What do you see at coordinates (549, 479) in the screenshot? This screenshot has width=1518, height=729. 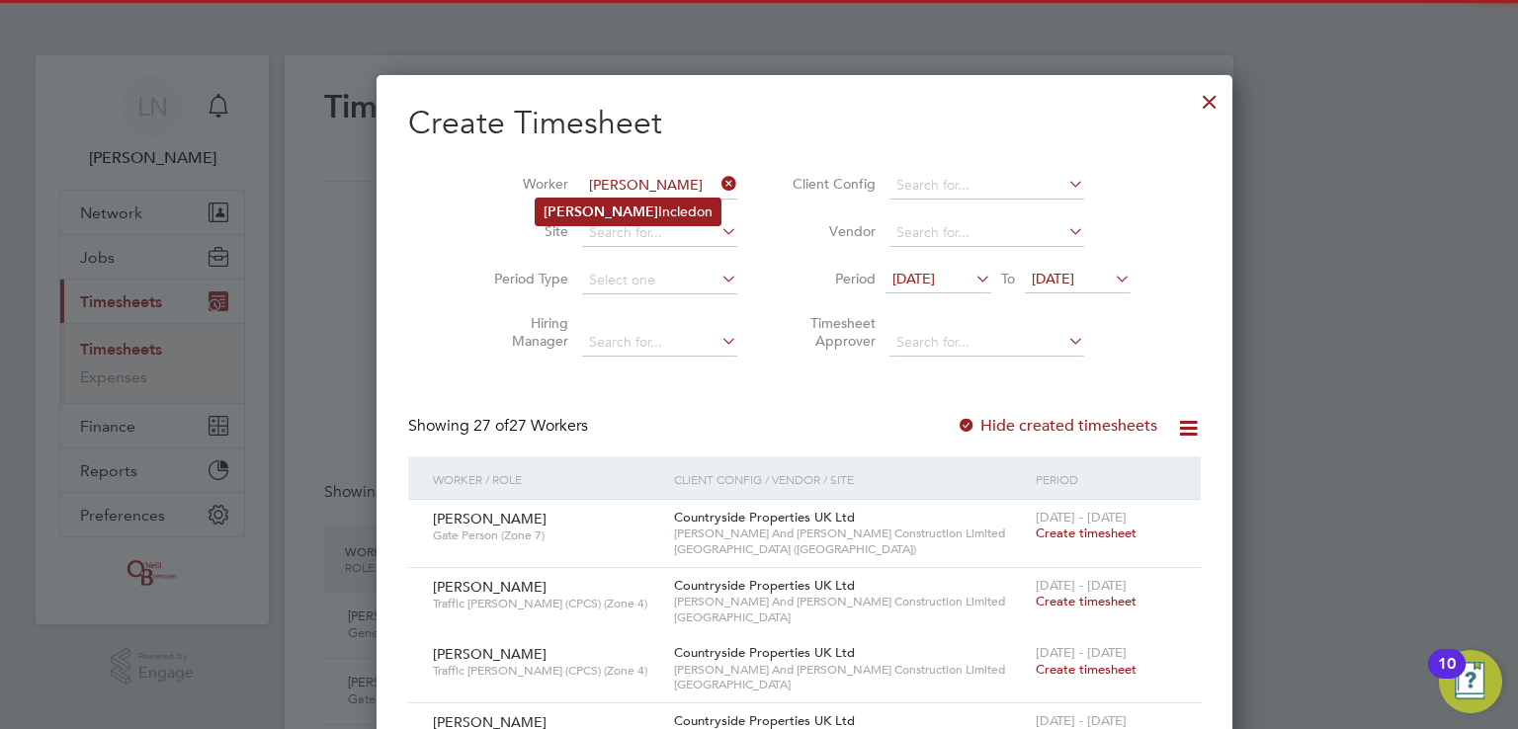 I see `div: Worker / Role` at bounding box center [549, 479].